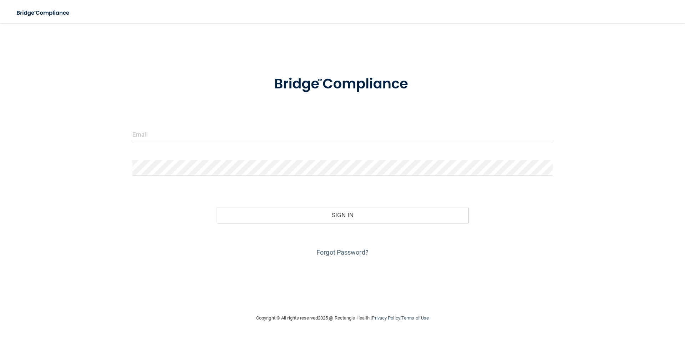  Describe the element at coordinates (386, 318) in the screenshot. I see `a: Privacy Policy` at that location.